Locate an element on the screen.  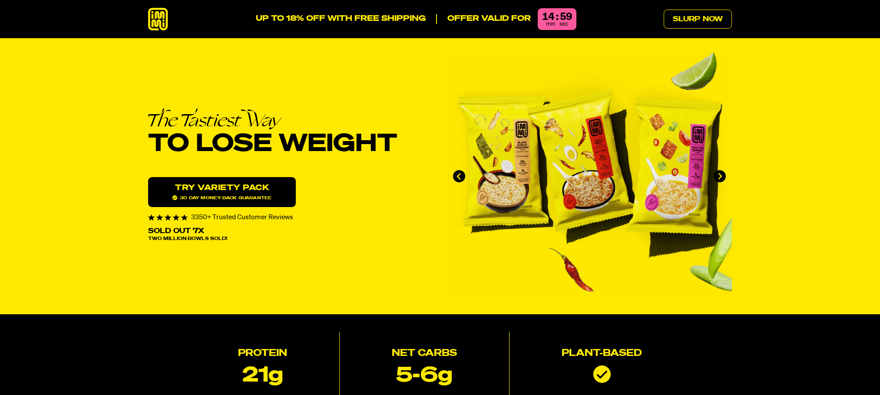
span: 30 day money-back guarantee is located at coordinates (222, 198).